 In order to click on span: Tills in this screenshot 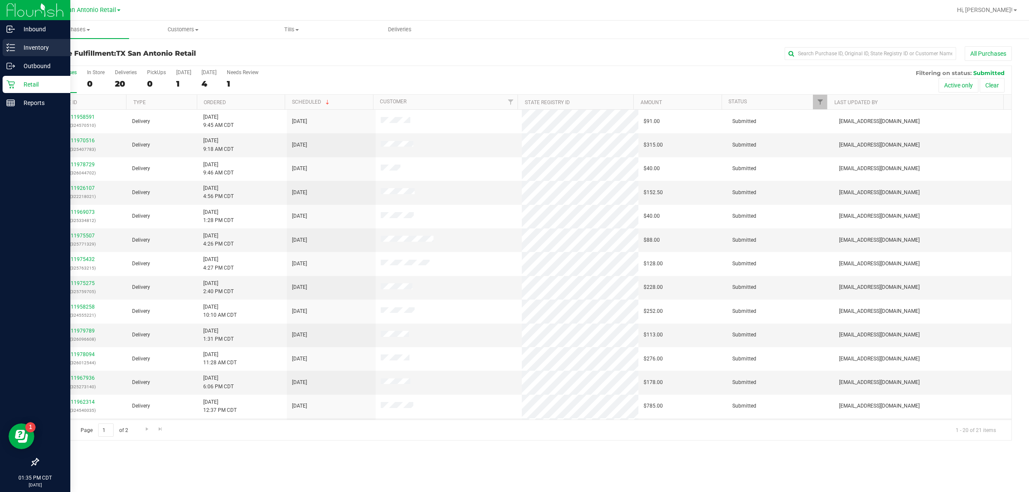, I will do `click(291, 30)`.